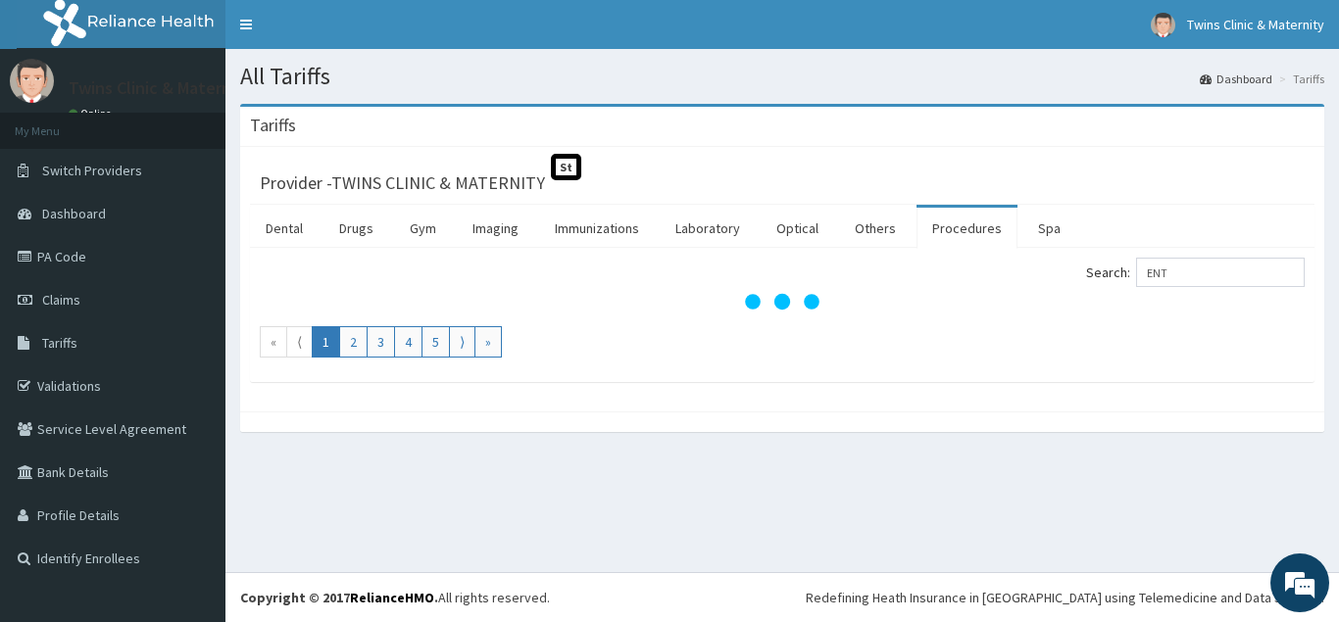 The height and width of the screenshot is (622, 1339). Describe the element at coordinates (782, 76) in the screenshot. I see `h1: All Tariffs` at that location.